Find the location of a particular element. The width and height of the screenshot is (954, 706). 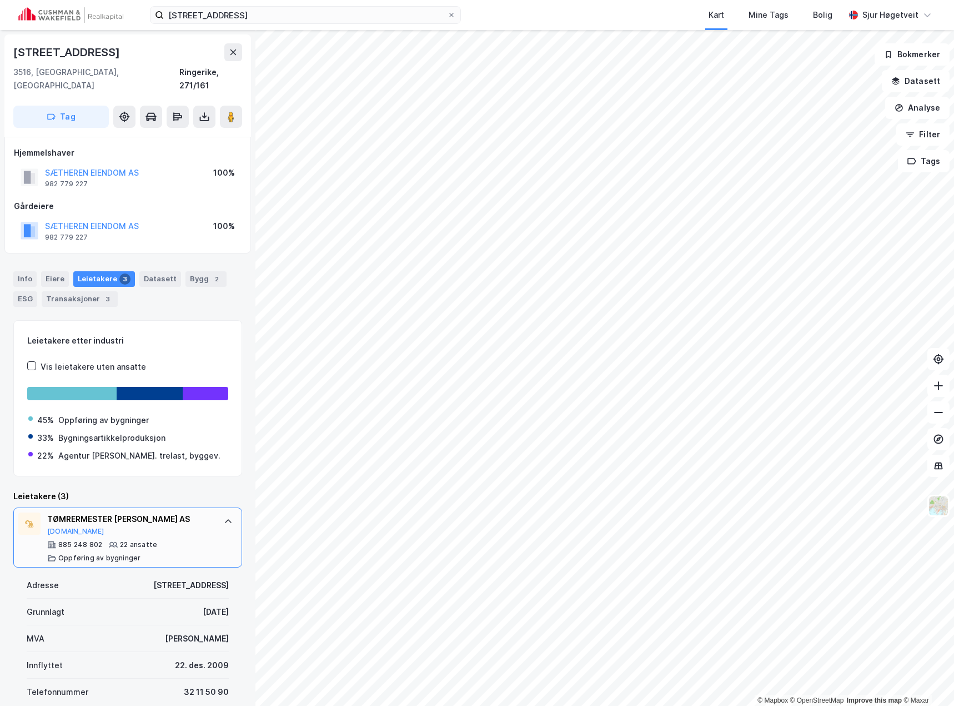

div: Grunnlagt is located at coordinates (46, 612).